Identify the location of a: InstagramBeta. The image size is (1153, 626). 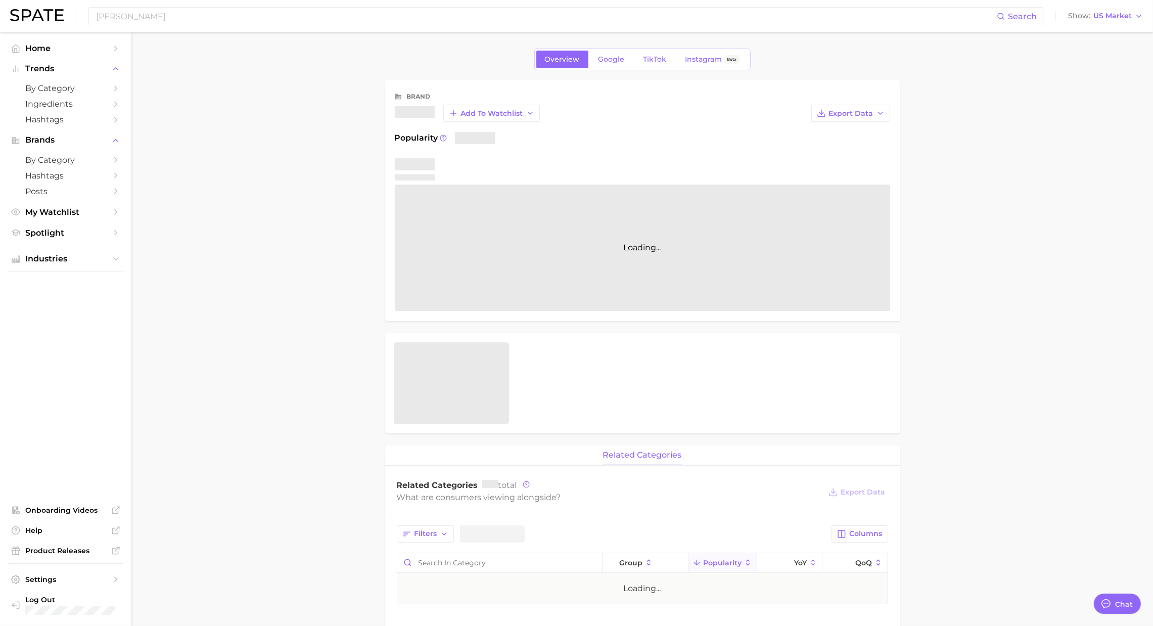
(713, 59).